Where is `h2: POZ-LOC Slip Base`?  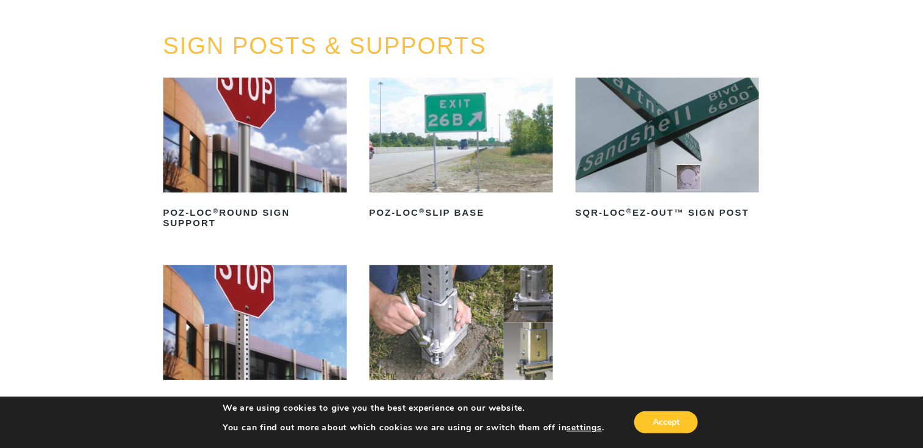 h2: POZ-LOC Slip Base is located at coordinates (461, 213).